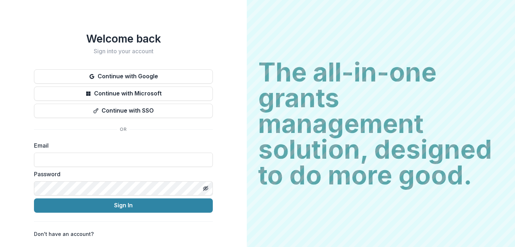 The width and height of the screenshot is (515, 247). Describe the element at coordinates (123, 51) in the screenshot. I see `h2: Sign into your account` at that location.